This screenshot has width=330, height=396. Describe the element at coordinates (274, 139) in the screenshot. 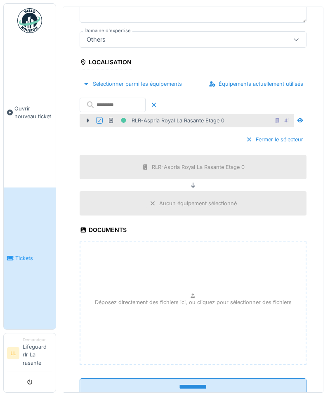

I see `div: Fermer le sélecteur` at that location.